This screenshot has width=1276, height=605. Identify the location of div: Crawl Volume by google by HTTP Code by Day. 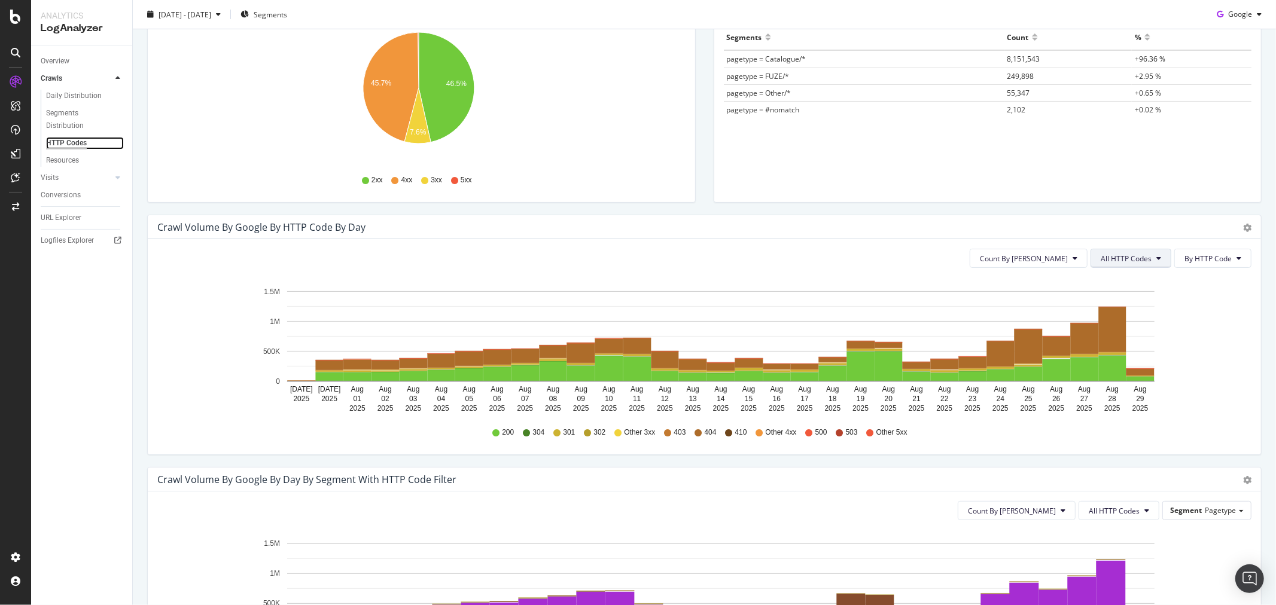
(261, 227).